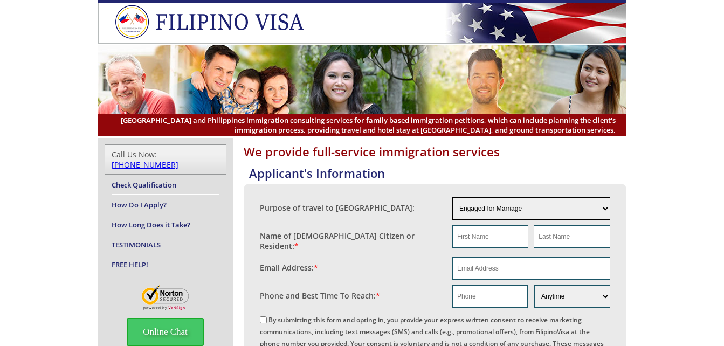 The width and height of the screenshot is (724, 346). I want to click on span: Online Chat, so click(165, 332).